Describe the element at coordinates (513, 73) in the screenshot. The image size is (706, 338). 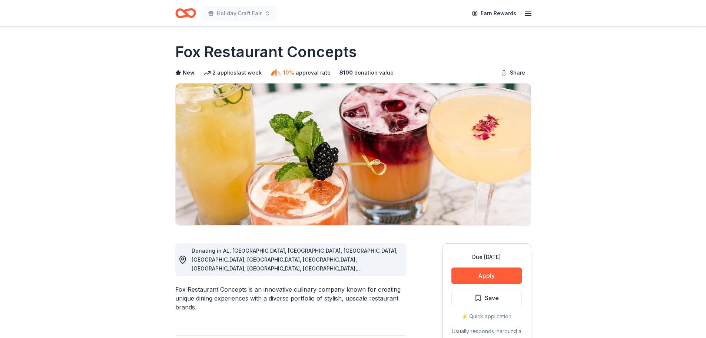
I see `button: Share` at that location.